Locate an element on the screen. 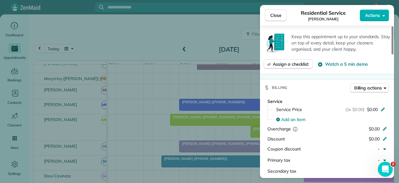 Image resolution: width=399 pixels, height=183 pixels. span: Assign a checklist is located at coordinates (291, 64).